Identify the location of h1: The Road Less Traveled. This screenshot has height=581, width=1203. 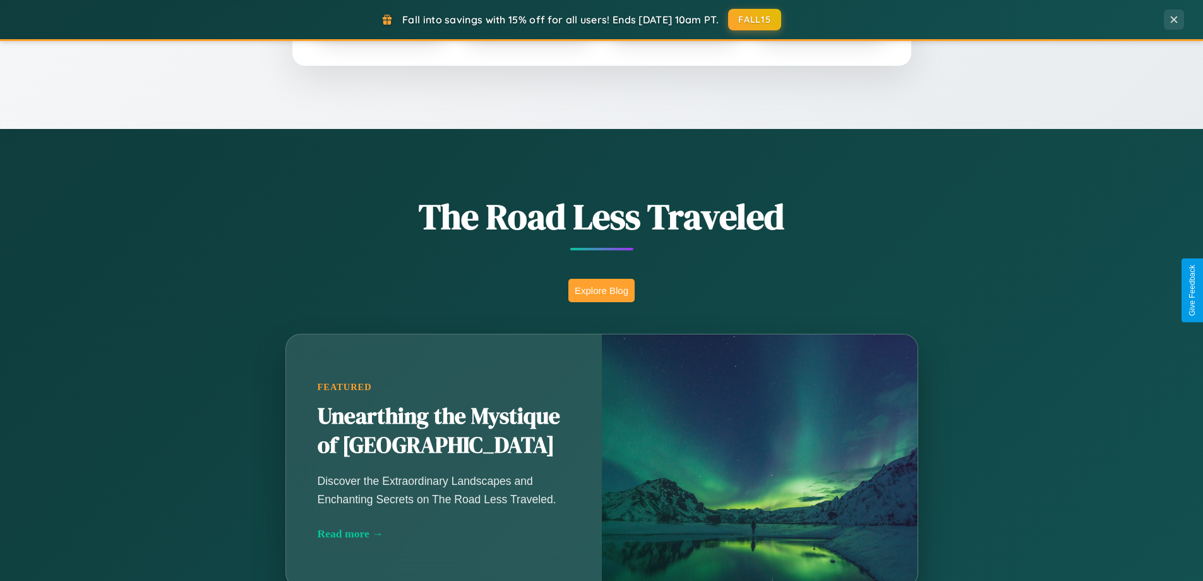
(602, 216).